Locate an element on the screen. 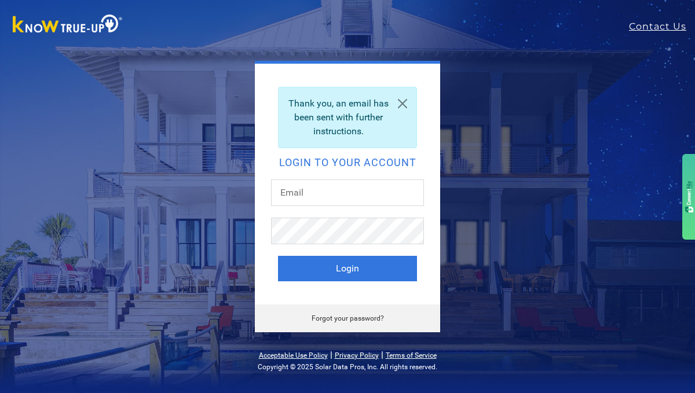 This screenshot has height=393, width=695. h2: Login to your account is located at coordinates (348, 163).